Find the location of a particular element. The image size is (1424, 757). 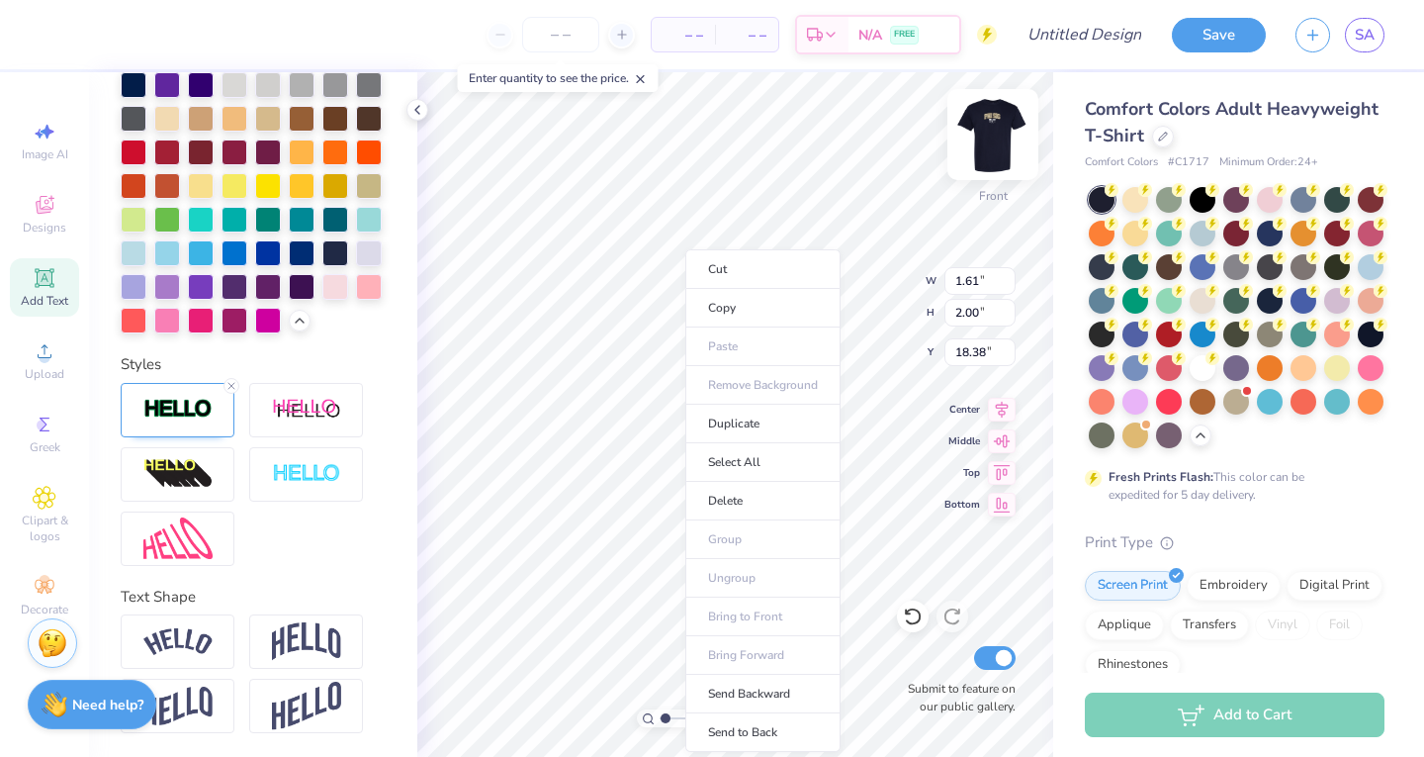

div: Vinyl is located at coordinates (1283, 625).